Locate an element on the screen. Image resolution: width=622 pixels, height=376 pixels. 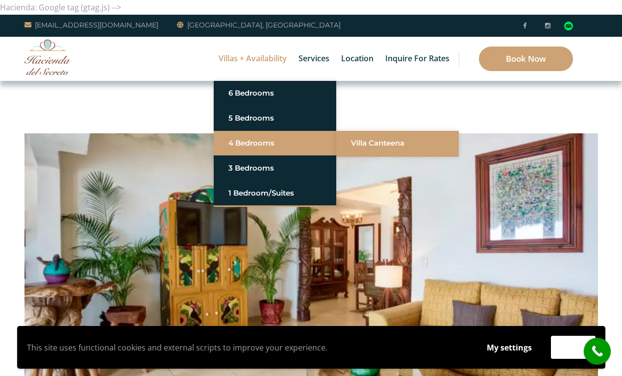
img: Tripadvisor_logomark.svg is located at coordinates (568, 26).